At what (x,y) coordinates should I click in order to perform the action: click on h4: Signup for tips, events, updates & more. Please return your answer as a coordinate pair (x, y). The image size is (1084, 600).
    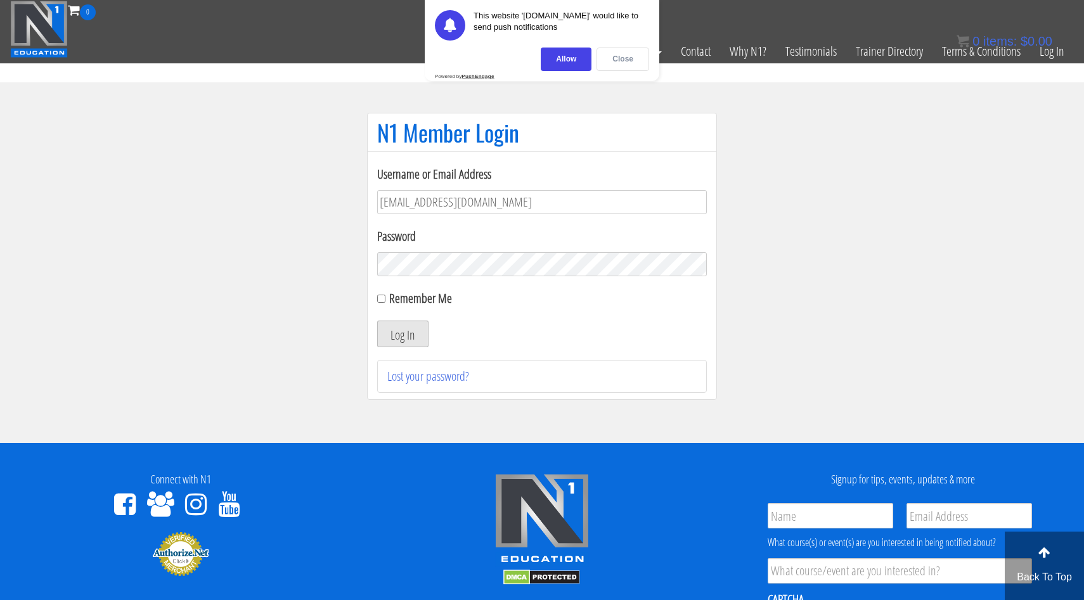
    Looking at the image, I should click on (903, 480).